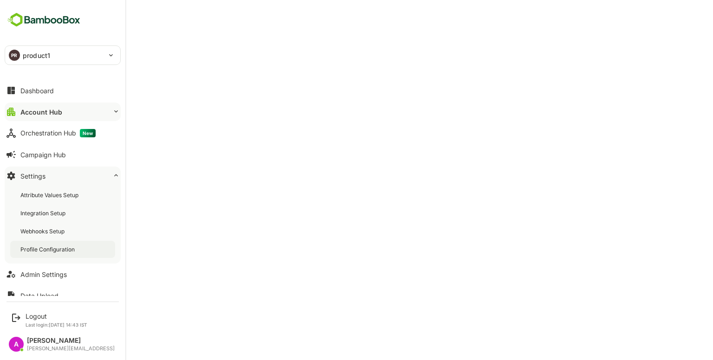 This screenshot has width=713, height=360. I want to click on span: New, so click(88, 133).